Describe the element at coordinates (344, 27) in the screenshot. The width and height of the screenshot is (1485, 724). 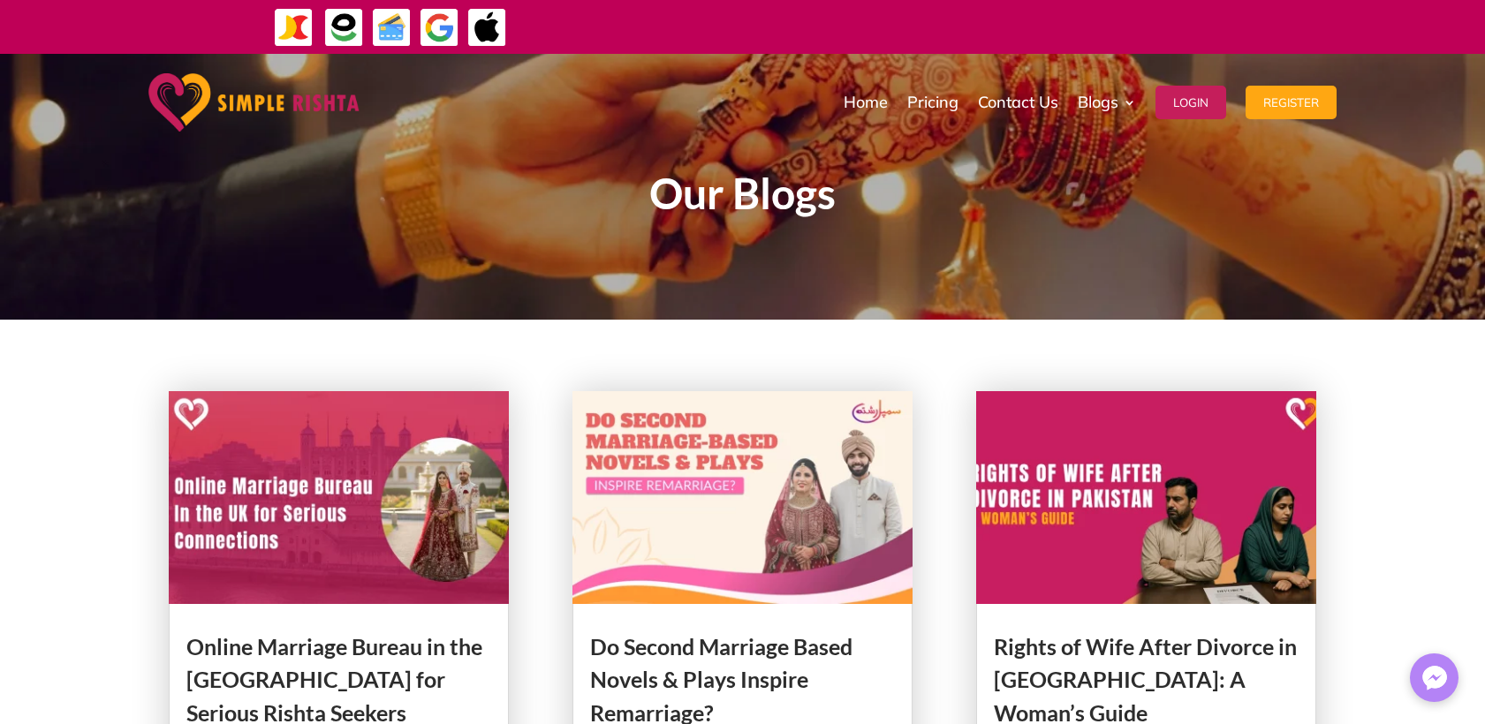
I see `img: EasyPaisa-icon` at that location.